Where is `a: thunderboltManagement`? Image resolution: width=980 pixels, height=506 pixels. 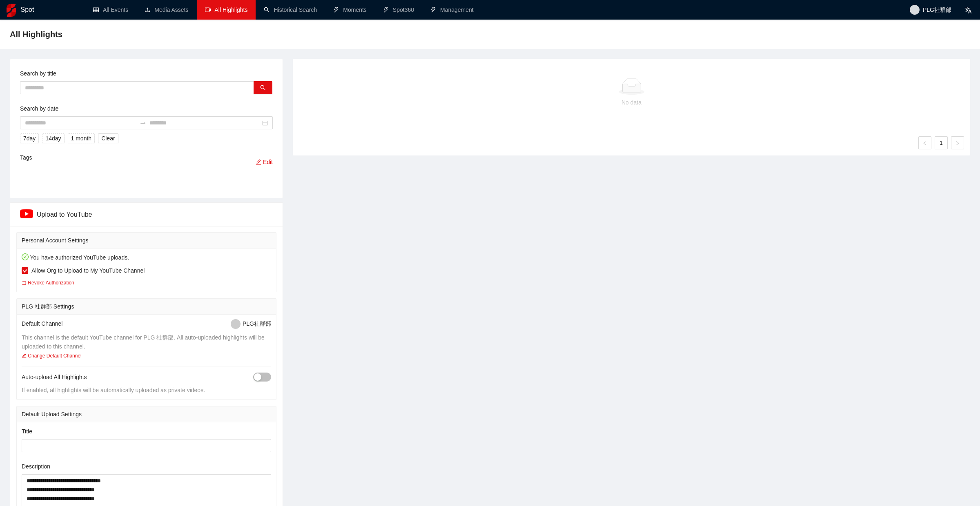
a: thunderboltManagement is located at coordinates (452, 10).